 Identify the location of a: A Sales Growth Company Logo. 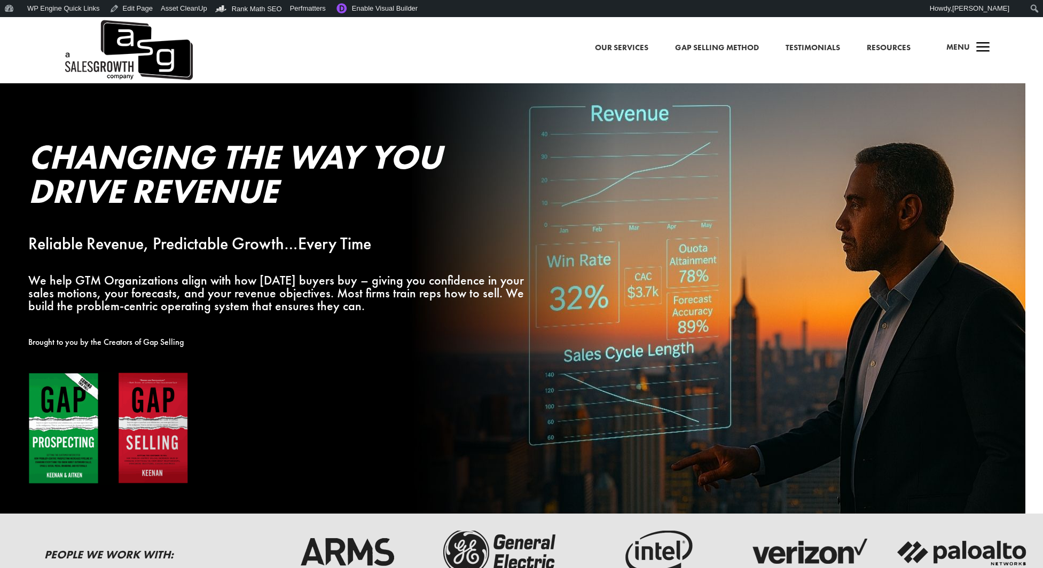
(128, 50).